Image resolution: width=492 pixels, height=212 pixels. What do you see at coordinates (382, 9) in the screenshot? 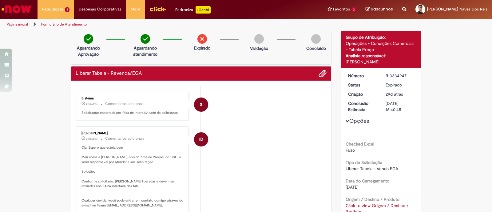
I see `span: Rascunhos` at bounding box center [382, 9].